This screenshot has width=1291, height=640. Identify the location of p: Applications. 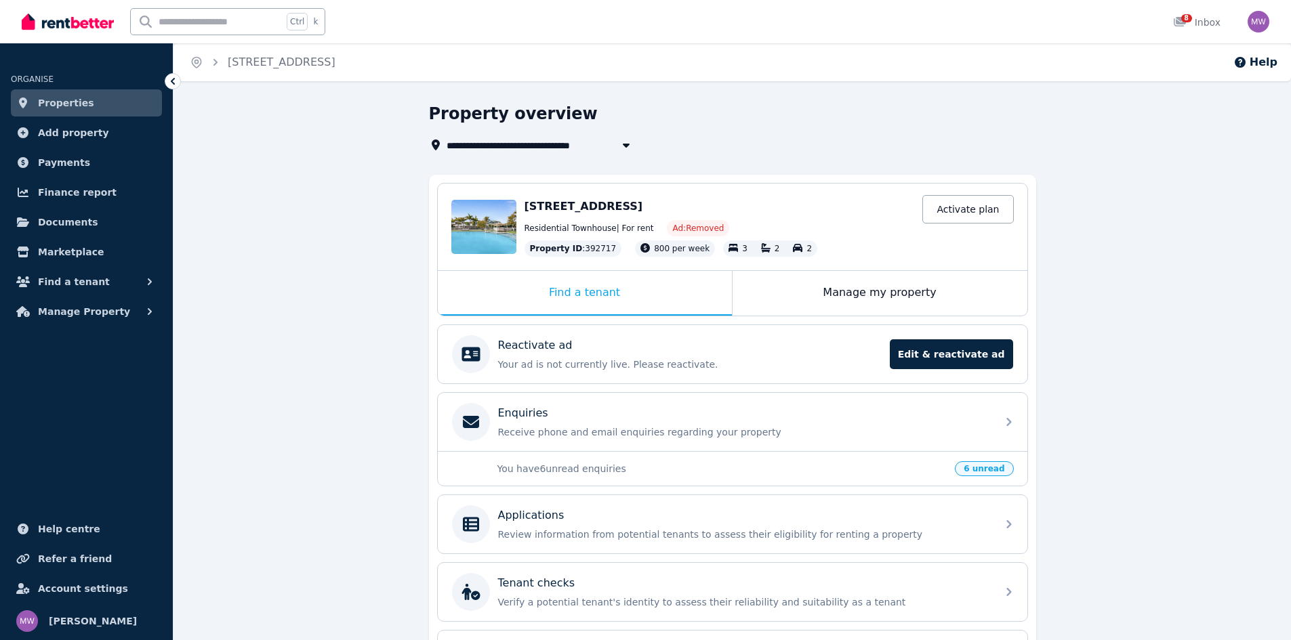
(531, 516).